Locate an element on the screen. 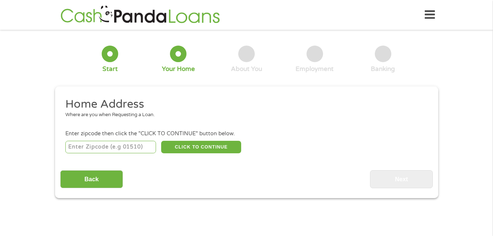  input: Next is located at coordinates (401, 179).